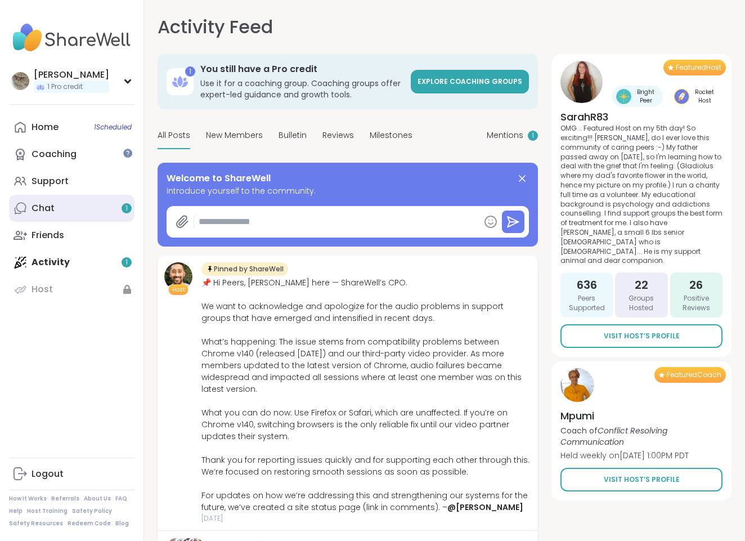 The width and height of the screenshot is (745, 541). What do you see at coordinates (694, 375) in the screenshot?
I see `span: Featured Coach` at bounding box center [694, 375].